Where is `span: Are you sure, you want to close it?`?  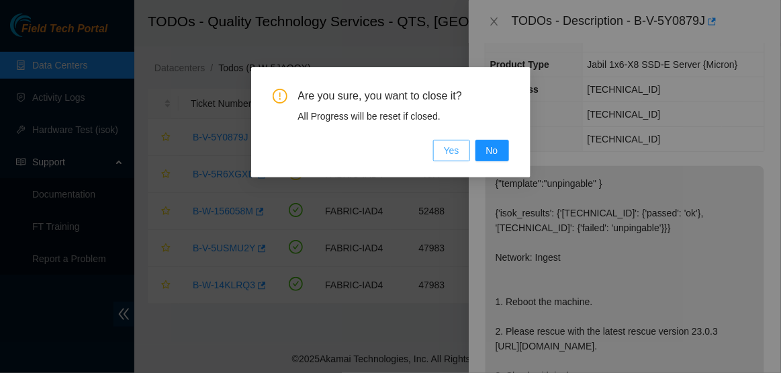
span: Are you sure, you want to close it? is located at coordinates (404, 96).